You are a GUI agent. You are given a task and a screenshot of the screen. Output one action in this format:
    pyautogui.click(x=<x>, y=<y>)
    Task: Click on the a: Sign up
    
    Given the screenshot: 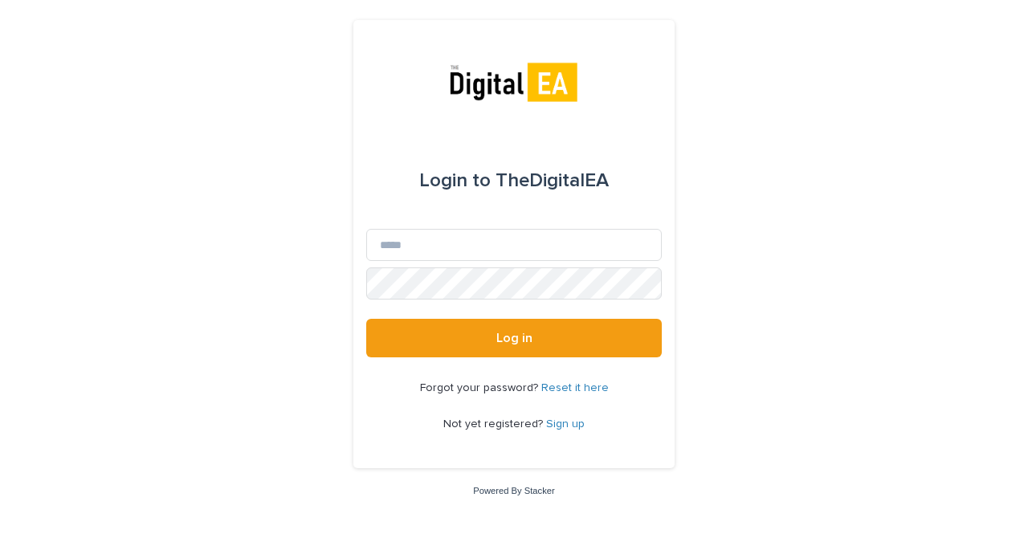 What is the action you would take?
    pyautogui.click(x=565, y=424)
    